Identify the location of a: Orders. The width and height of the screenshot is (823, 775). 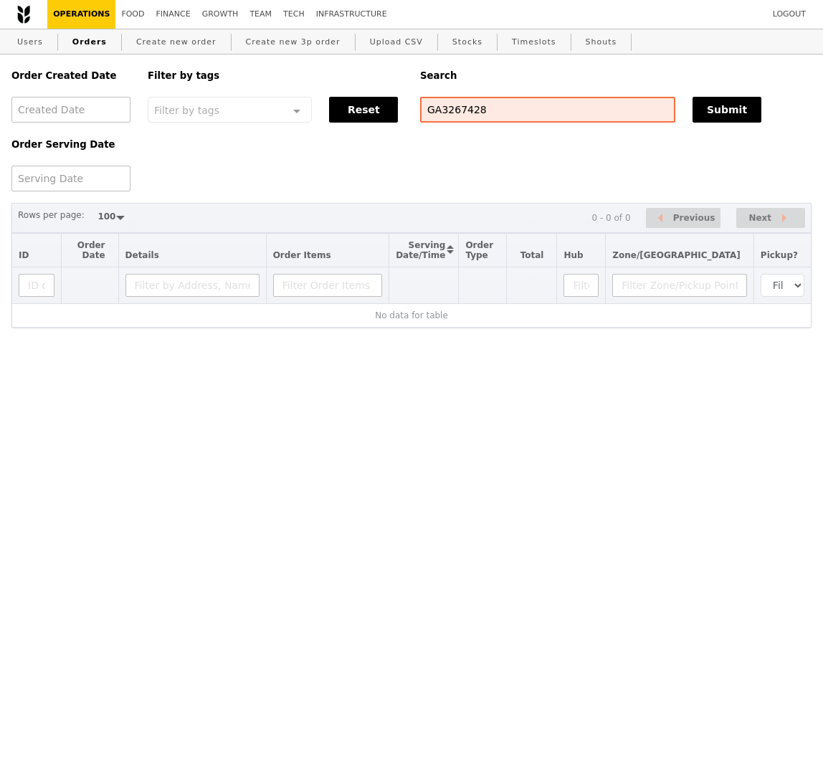
(90, 42).